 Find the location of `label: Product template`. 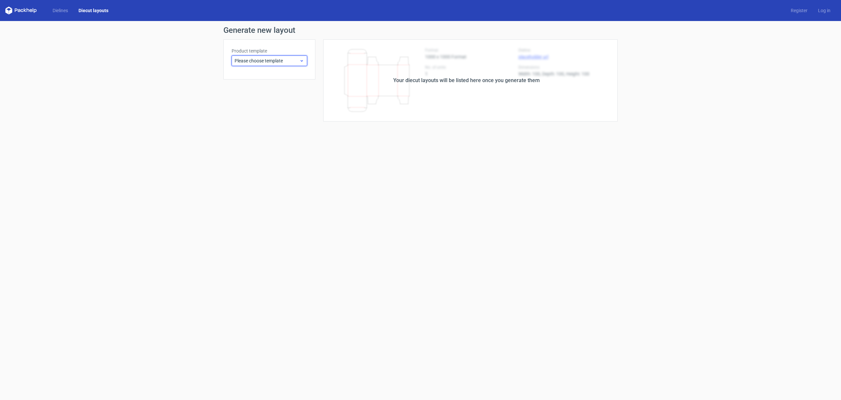

label: Product template is located at coordinates (270, 51).